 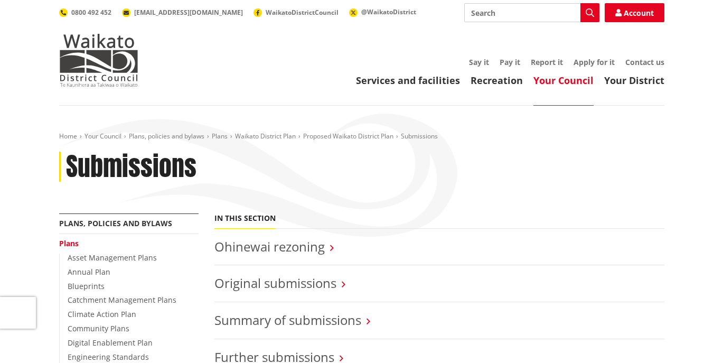 What do you see at coordinates (382, 12) in the screenshot?
I see `a: @WaikatoDistrict` at bounding box center [382, 12].